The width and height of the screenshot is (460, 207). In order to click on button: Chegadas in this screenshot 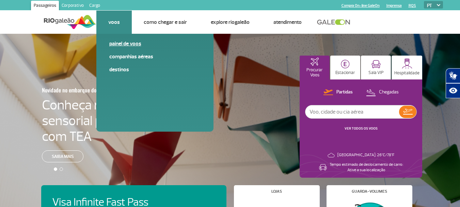, I will do `click(382, 92)`.